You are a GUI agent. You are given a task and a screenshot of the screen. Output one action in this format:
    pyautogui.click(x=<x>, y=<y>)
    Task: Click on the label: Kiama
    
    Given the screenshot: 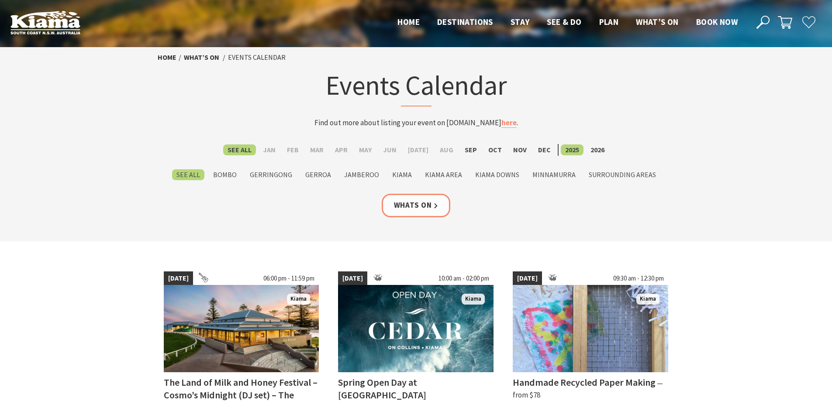 What is the action you would take?
    pyautogui.click(x=402, y=175)
    